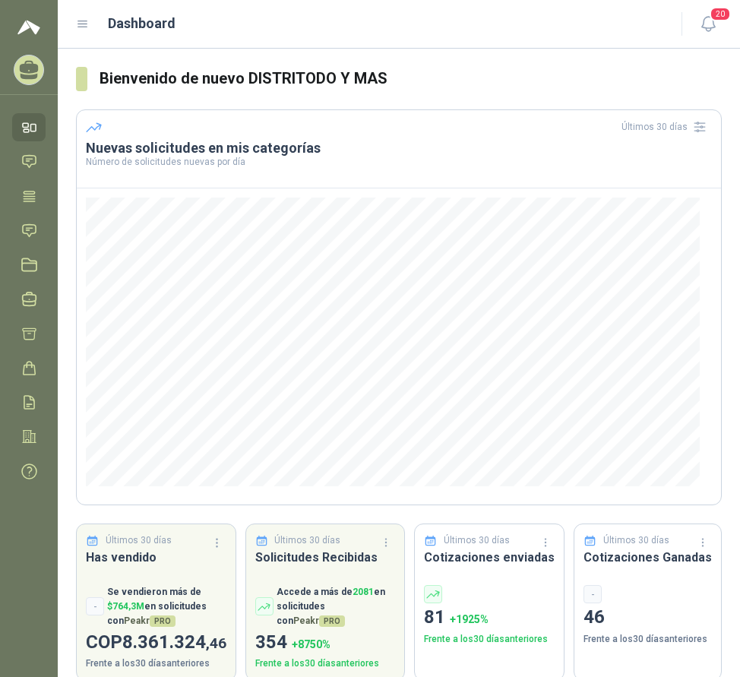 This screenshot has width=740, height=677. What do you see at coordinates (708, 24) in the screenshot?
I see `button: 20` at bounding box center [708, 24].